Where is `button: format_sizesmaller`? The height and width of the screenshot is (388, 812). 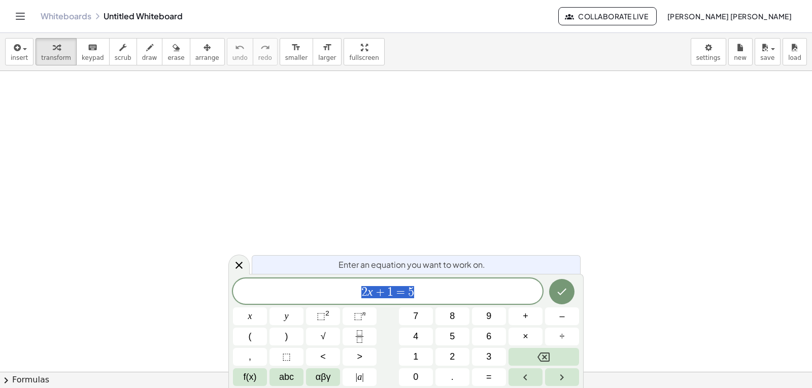
button: format_sizesmaller is located at coordinates (296, 52).